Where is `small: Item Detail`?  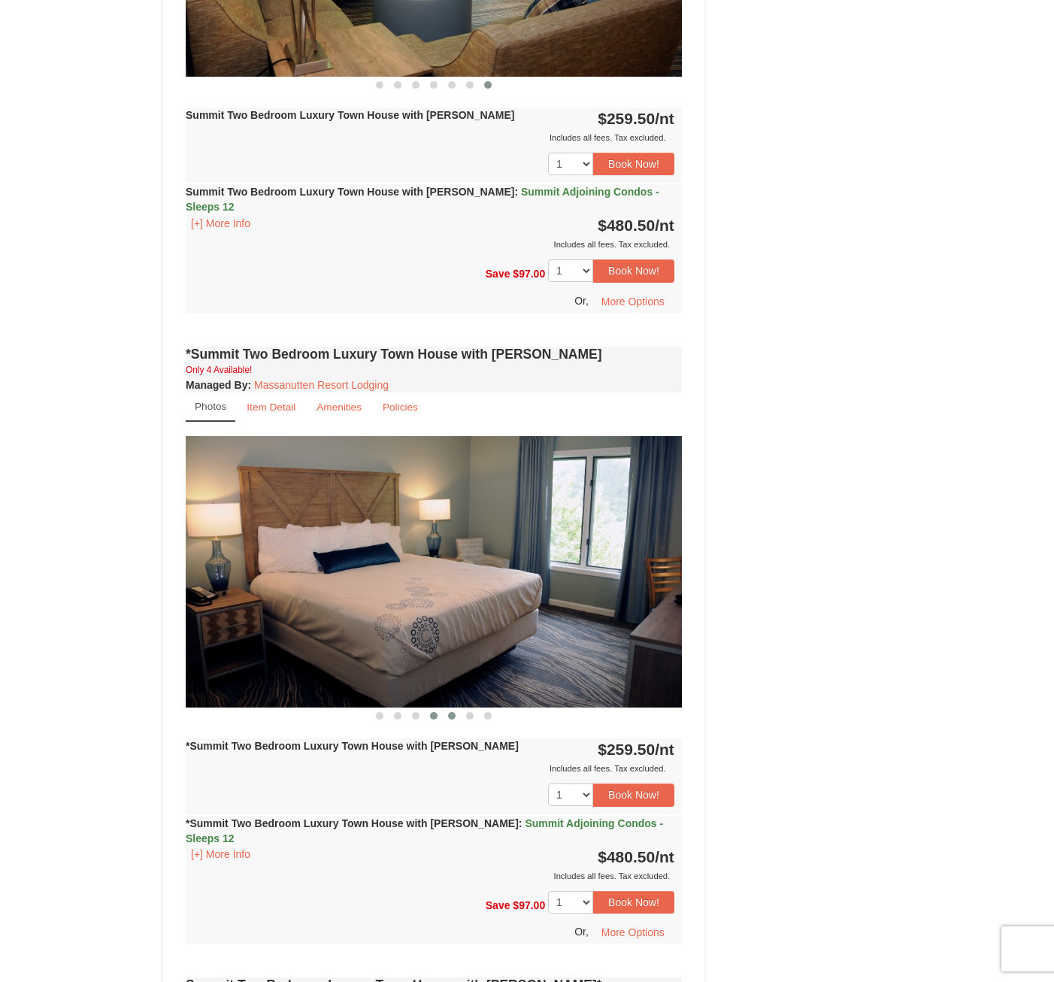 small: Item Detail is located at coordinates (271, 407).